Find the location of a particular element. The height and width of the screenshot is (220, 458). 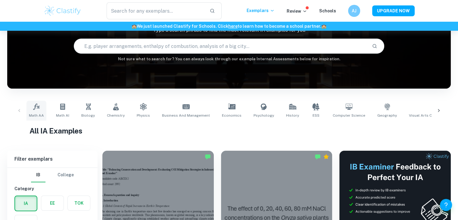

input: E.g. player arrangements, enthalpy of combustion, analysis of a big city... is located at coordinates (220, 46).